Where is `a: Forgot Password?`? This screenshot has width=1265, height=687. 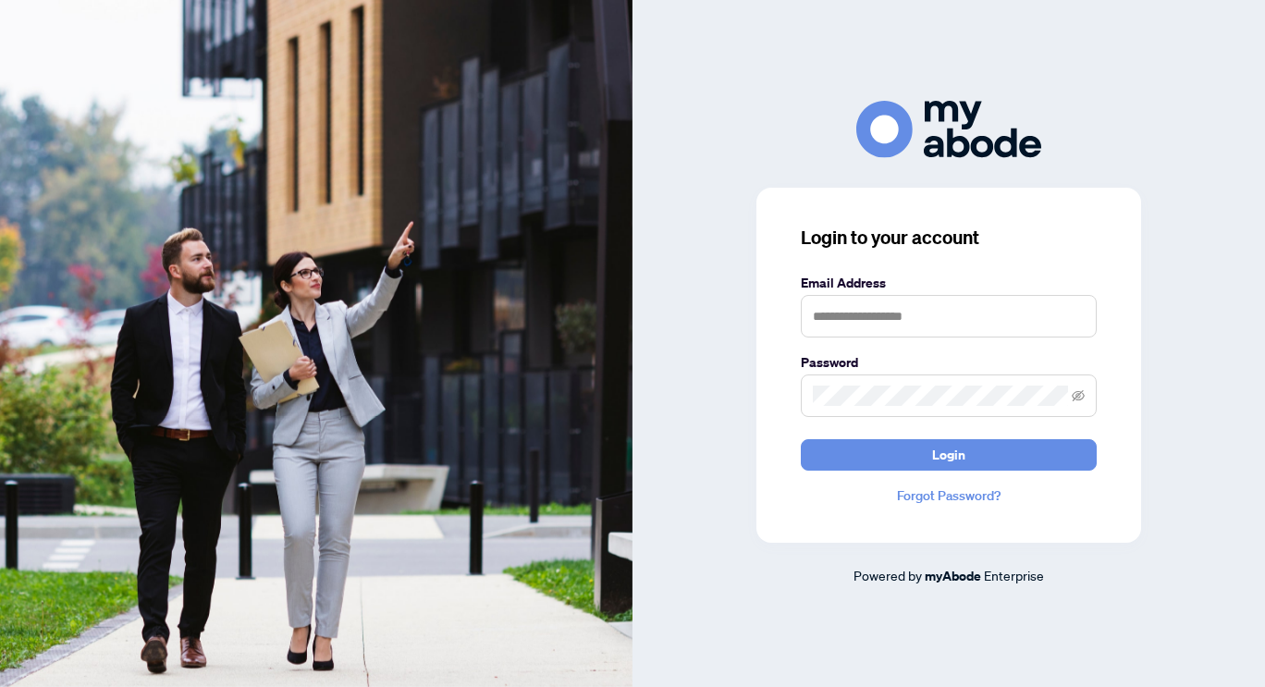
a: Forgot Password? is located at coordinates (949, 496).